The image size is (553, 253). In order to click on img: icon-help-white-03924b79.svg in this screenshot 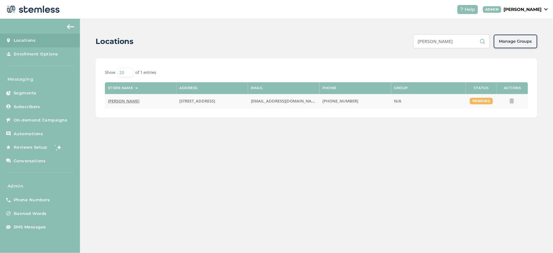, I will do `click(462, 9)`.